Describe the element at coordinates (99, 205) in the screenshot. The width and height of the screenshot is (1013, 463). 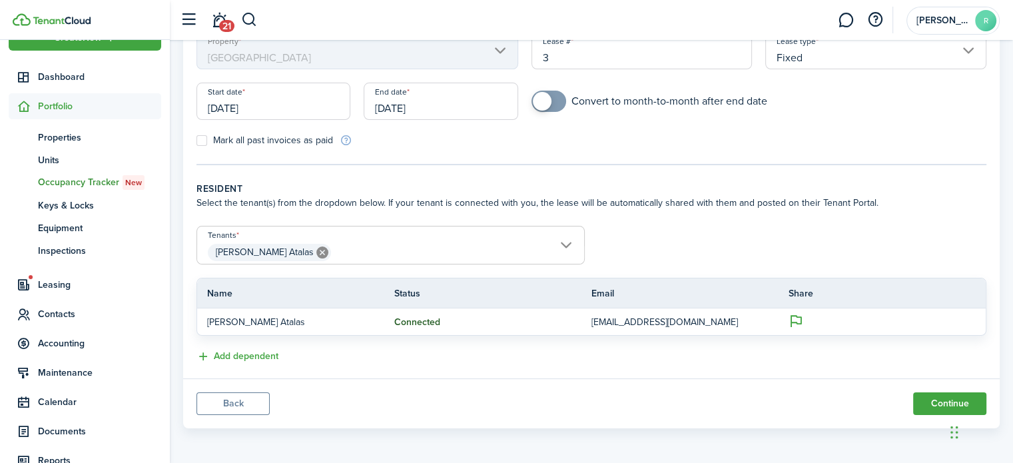
I see `span: Keys & Locks` at that location.